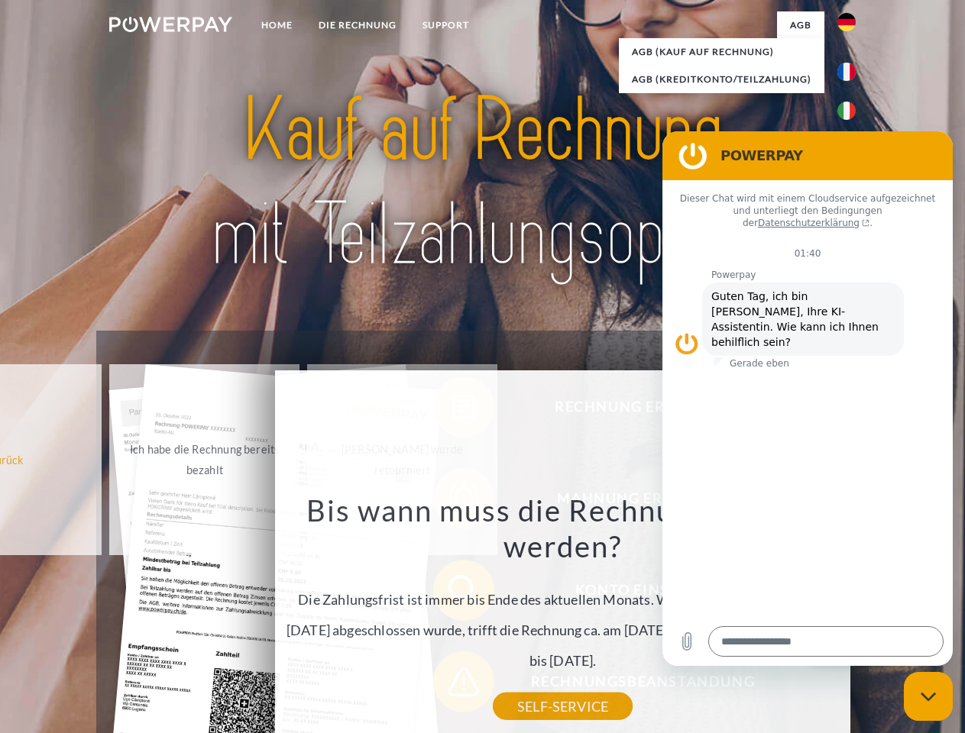  I want to click on a: AGB (Kreditkonto/Teilzahlung), so click(721, 79).